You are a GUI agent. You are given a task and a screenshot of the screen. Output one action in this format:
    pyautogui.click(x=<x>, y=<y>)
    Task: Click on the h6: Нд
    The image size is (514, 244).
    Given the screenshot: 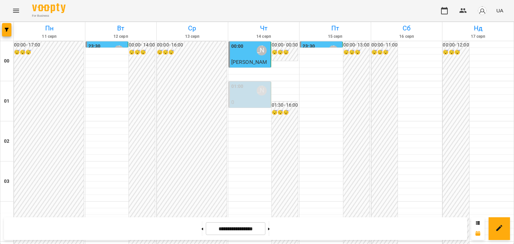 What is the action you would take?
    pyautogui.click(x=478, y=28)
    